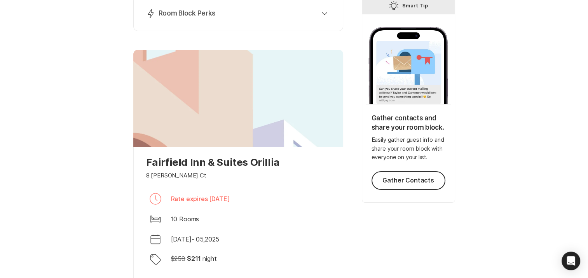 This screenshot has height=278, width=588. Describe the element at coordinates (409, 181) in the screenshot. I see `button: Gather Contacts` at that location.